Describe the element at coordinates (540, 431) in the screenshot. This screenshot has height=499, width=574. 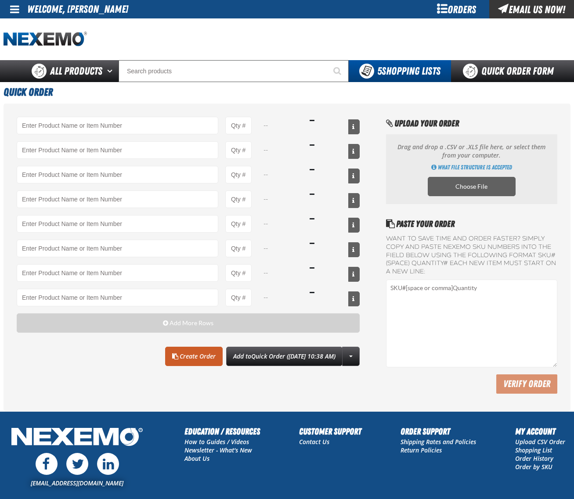
I see `h2: My Account` at that location.